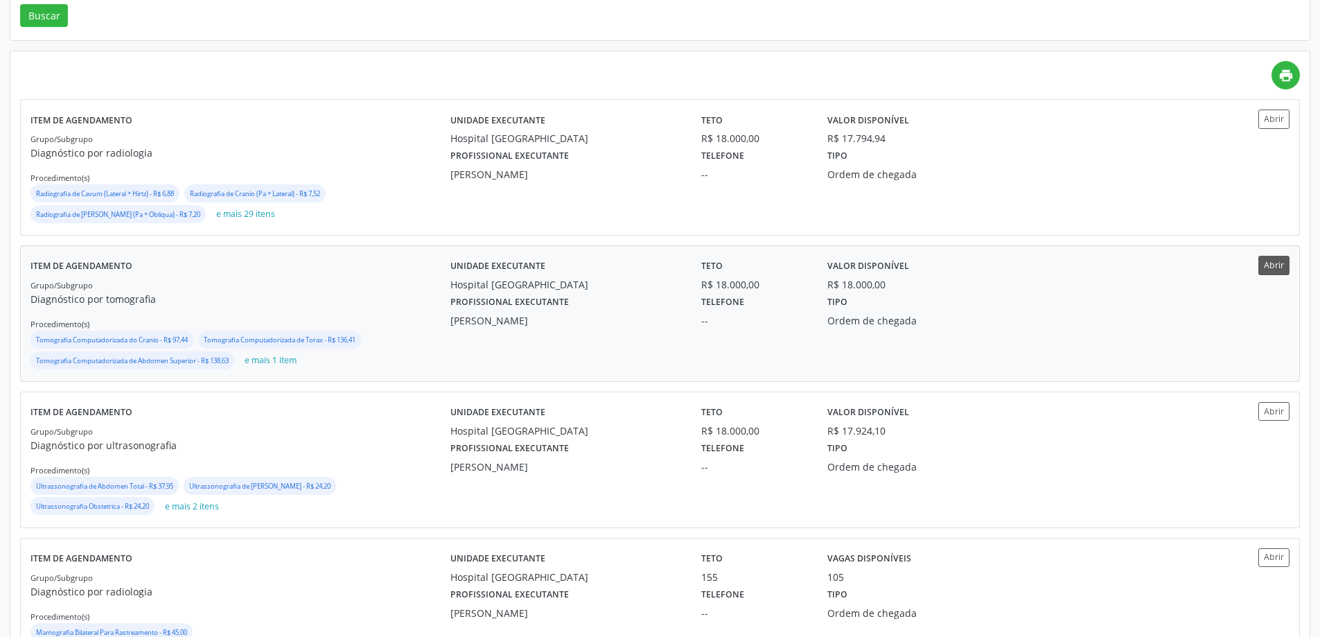 The image size is (1320, 637). I want to click on div: 155, so click(754, 576).